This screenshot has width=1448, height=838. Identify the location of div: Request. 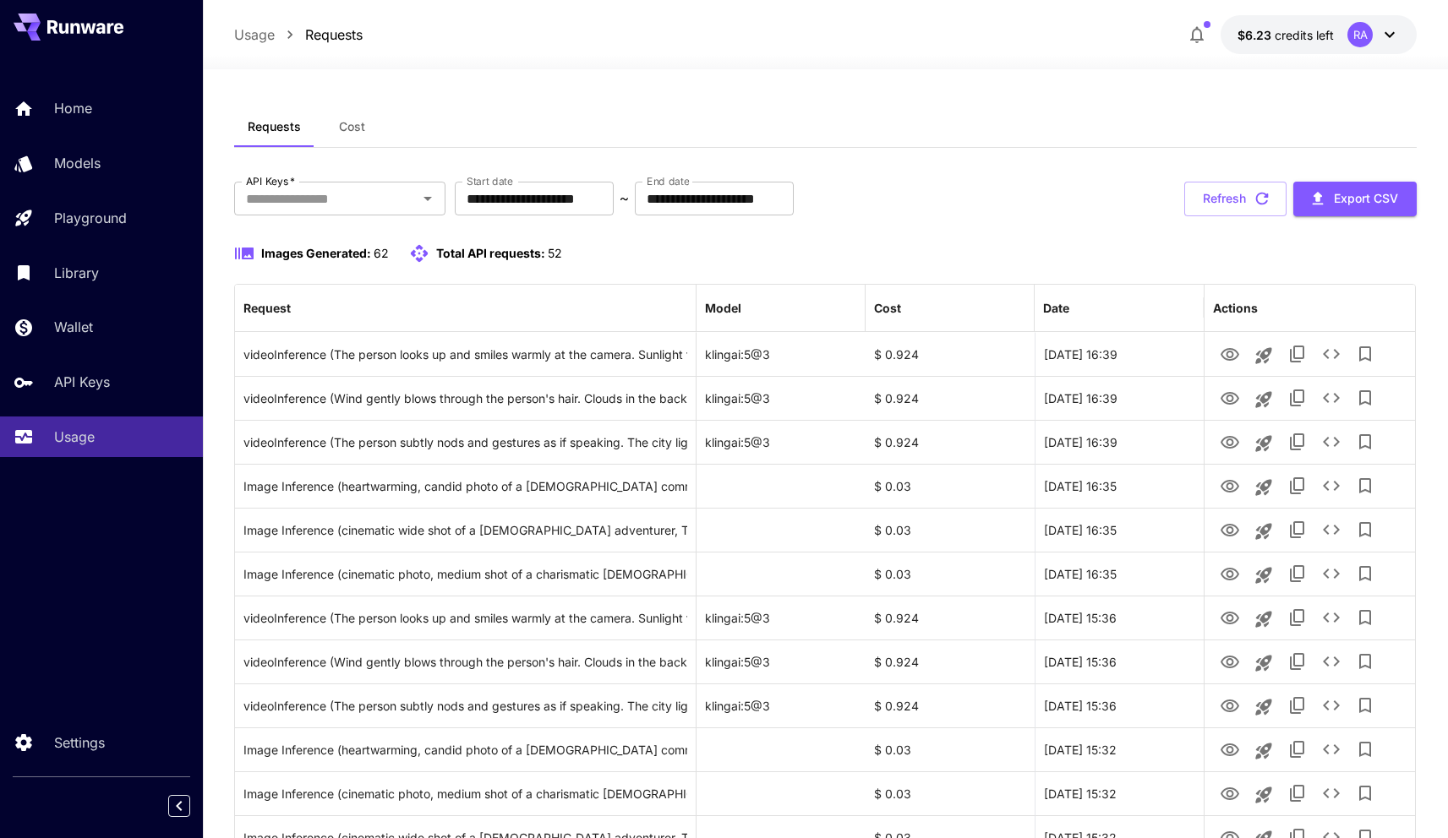
(267, 308).